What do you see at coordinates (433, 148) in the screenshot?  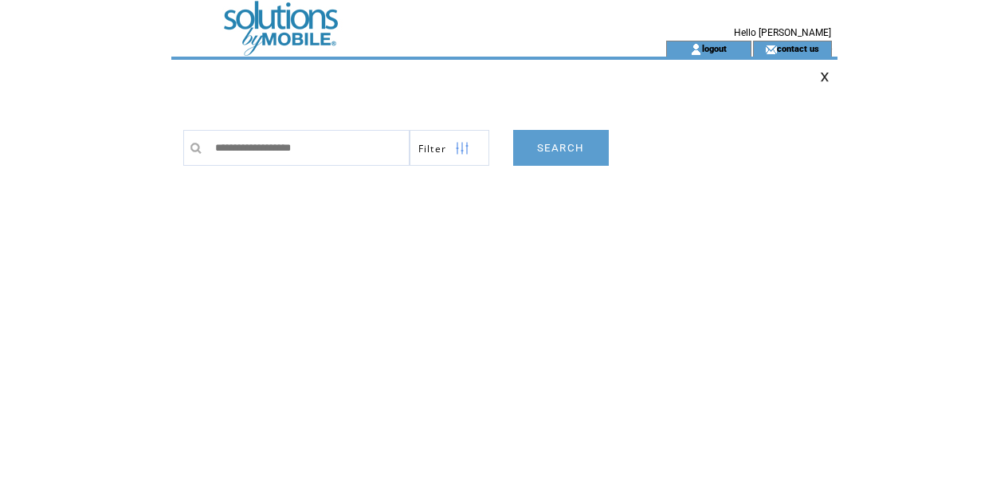 I see `span: Show filters` at bounding box center [433, 148].